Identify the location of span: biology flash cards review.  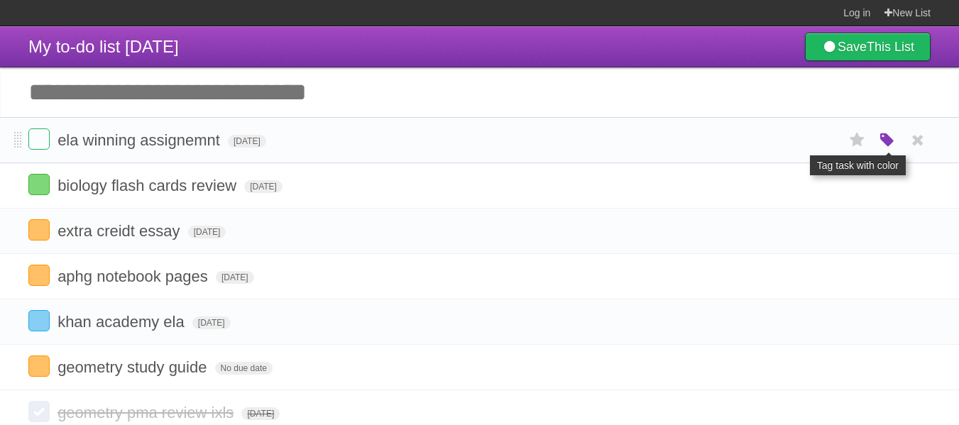
(148, 185).